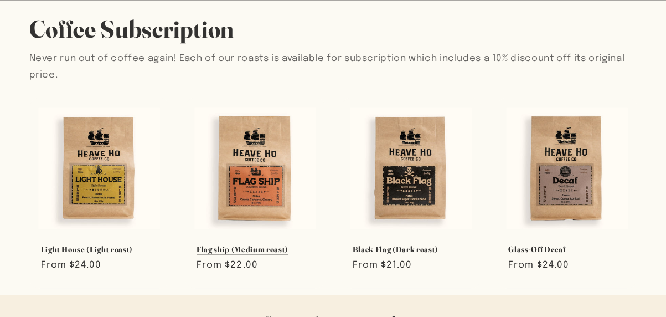  I want to click on ul: Slider, so click(333, 193).